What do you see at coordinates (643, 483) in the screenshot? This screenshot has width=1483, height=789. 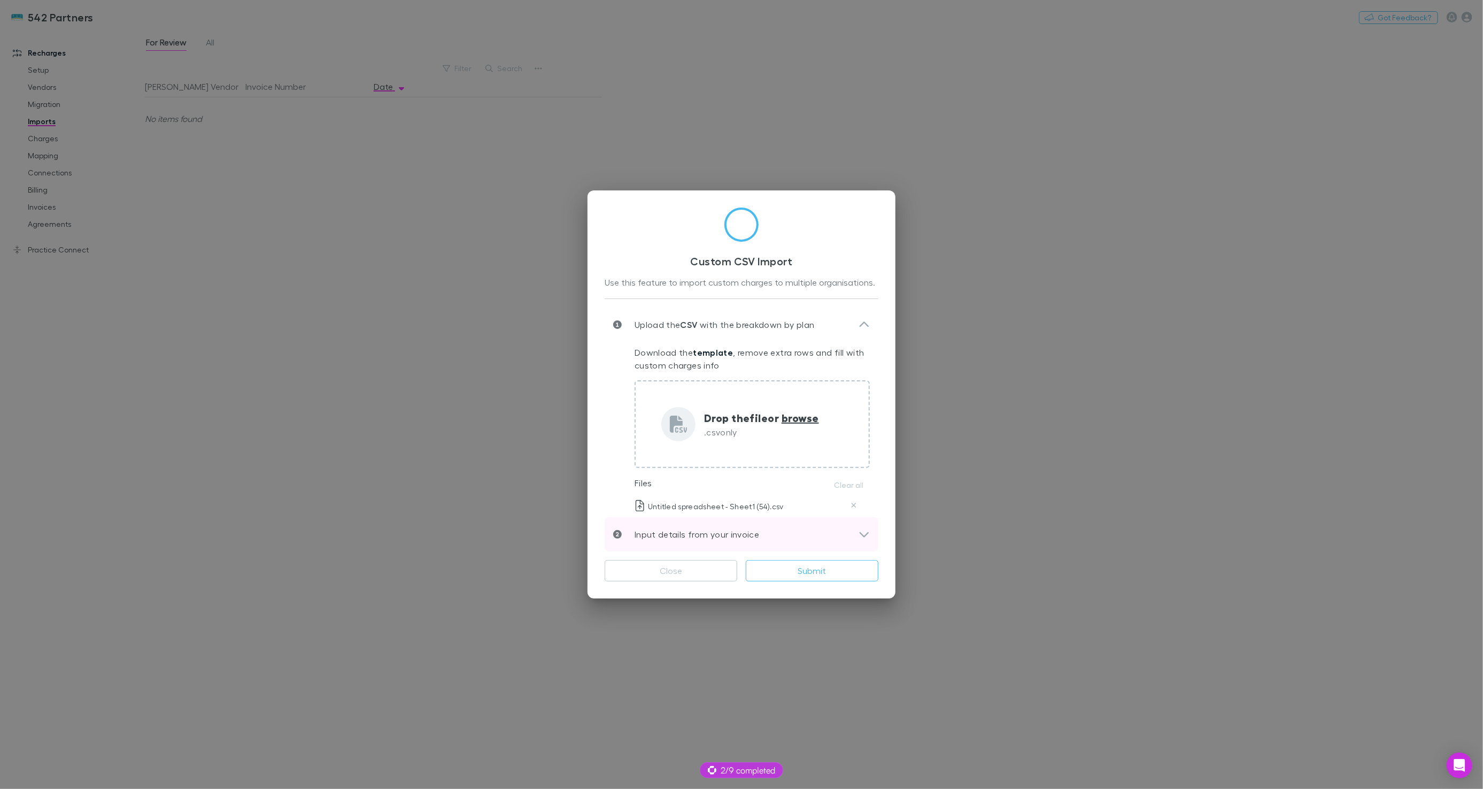 I see `p: Files` at bounding box center [643, 483].